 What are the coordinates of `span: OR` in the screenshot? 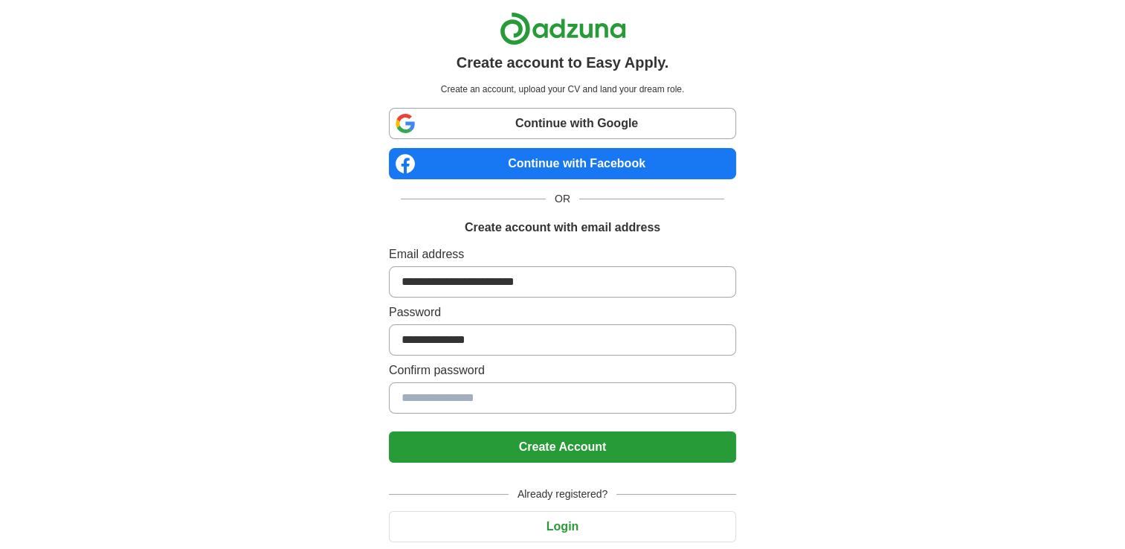 It's located at (562, 199).